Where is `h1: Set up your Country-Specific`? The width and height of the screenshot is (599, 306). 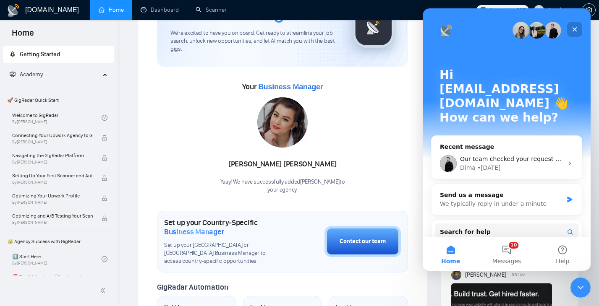
h1: Set up your Country-Specific is located at coordinates (223, 228).